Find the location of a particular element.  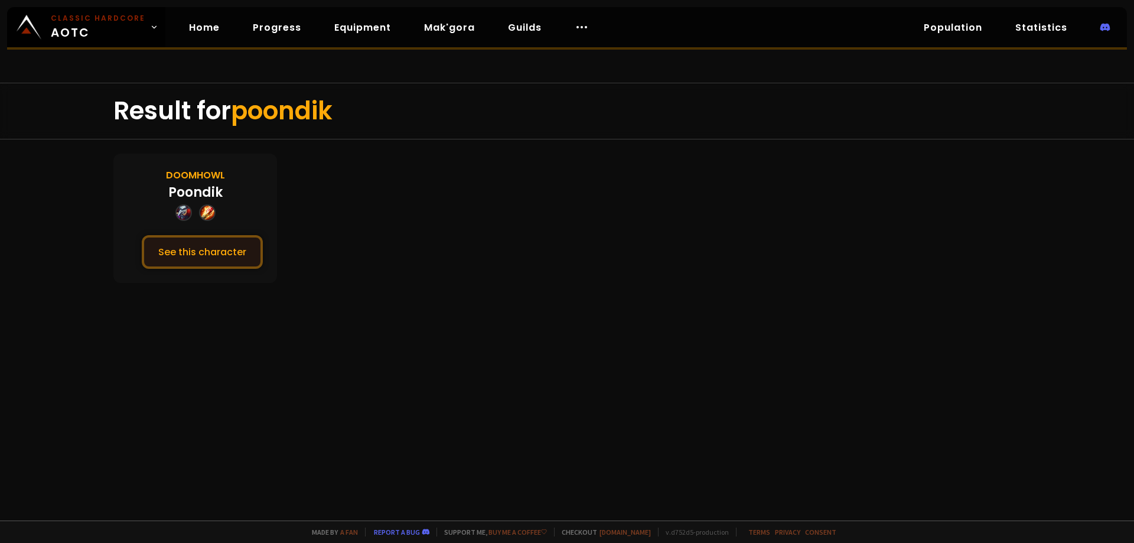

span: Made by is located at coordinates (331, 531).